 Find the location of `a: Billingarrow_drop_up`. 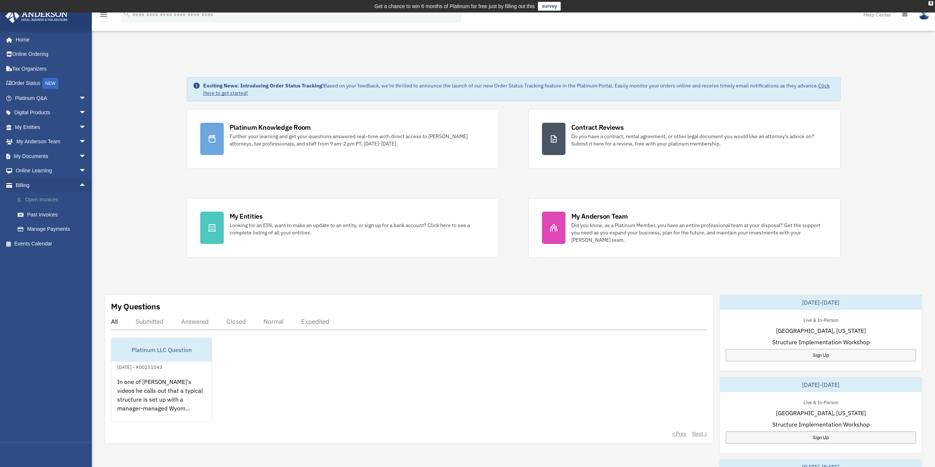

a: Billingarrow_drop_up is located at coordinates (51, 185).